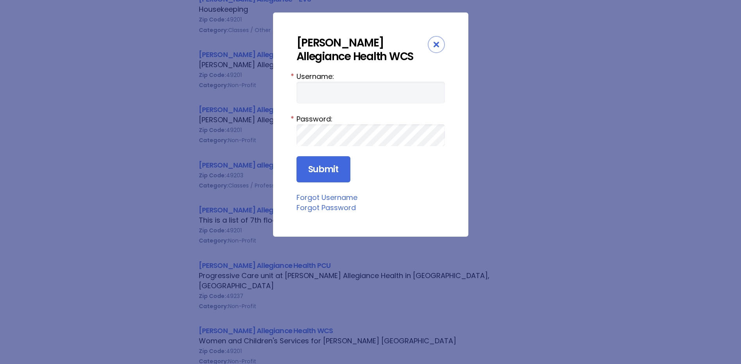 The width and height of the screenshot is (741, 364). I want to click on input: Submit, so click(324, 170).